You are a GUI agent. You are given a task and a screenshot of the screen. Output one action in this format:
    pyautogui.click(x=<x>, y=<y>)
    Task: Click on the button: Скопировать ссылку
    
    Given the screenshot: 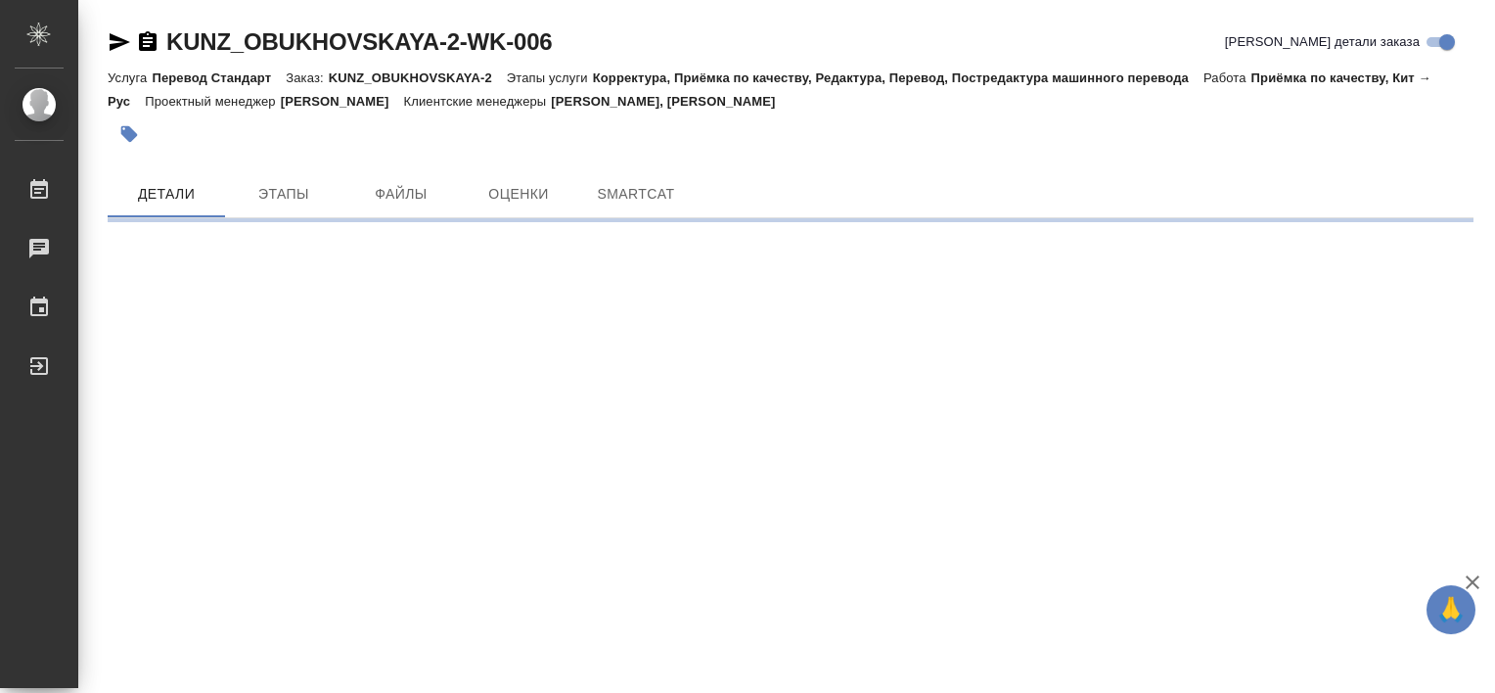 What is the action you would take?
    pyautogui.click(x=148, y=42)
    